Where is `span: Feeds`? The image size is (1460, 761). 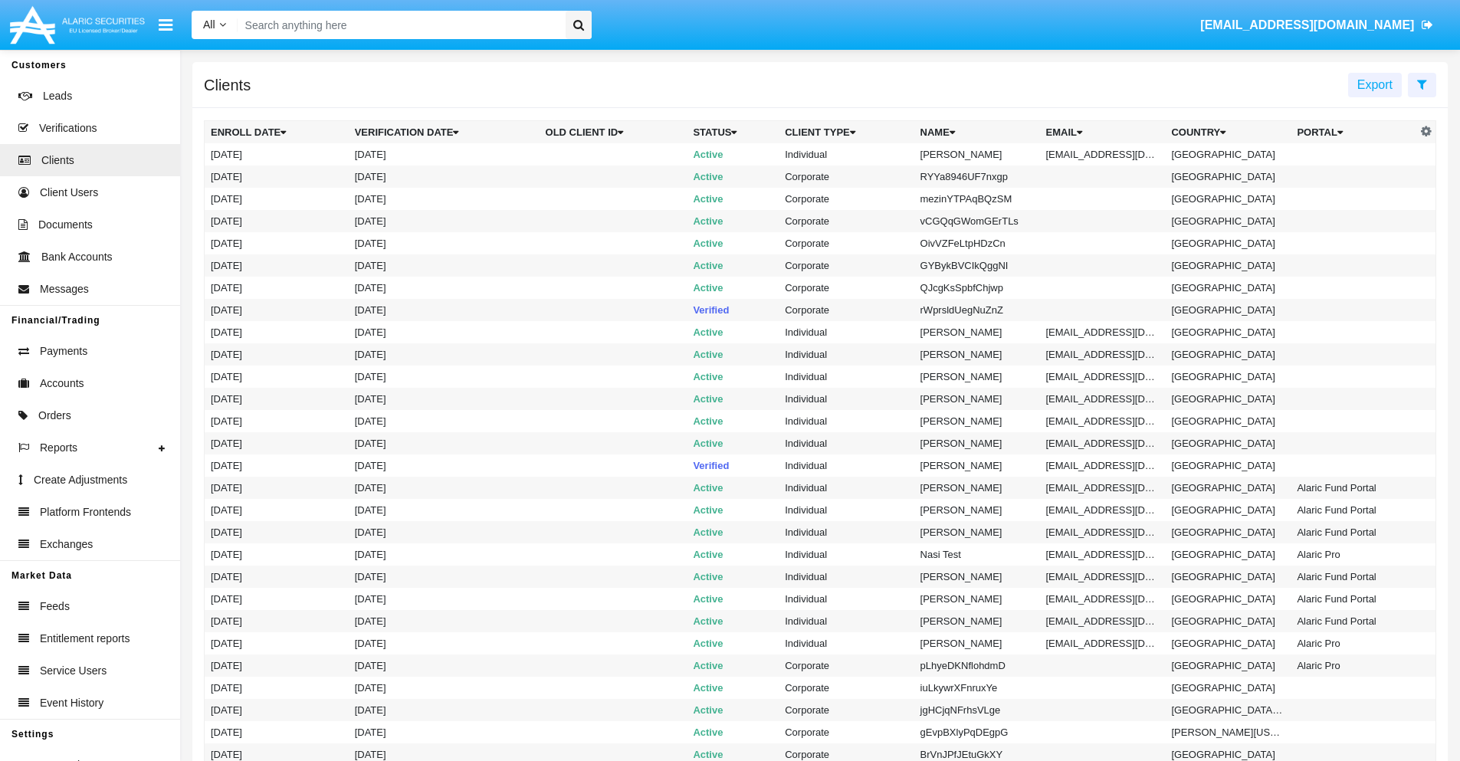 span: Feeds is located at coordinates (54, 606).